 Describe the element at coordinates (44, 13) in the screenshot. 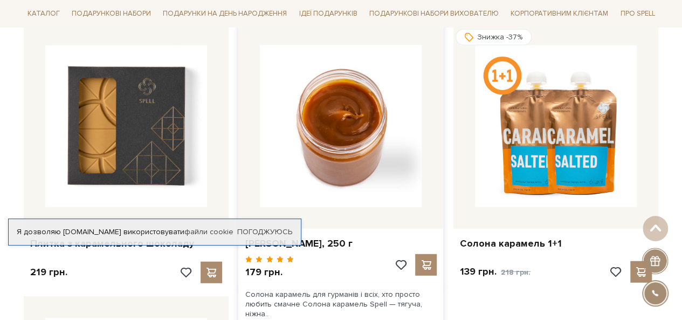

I see `a: Каталог` at that location.